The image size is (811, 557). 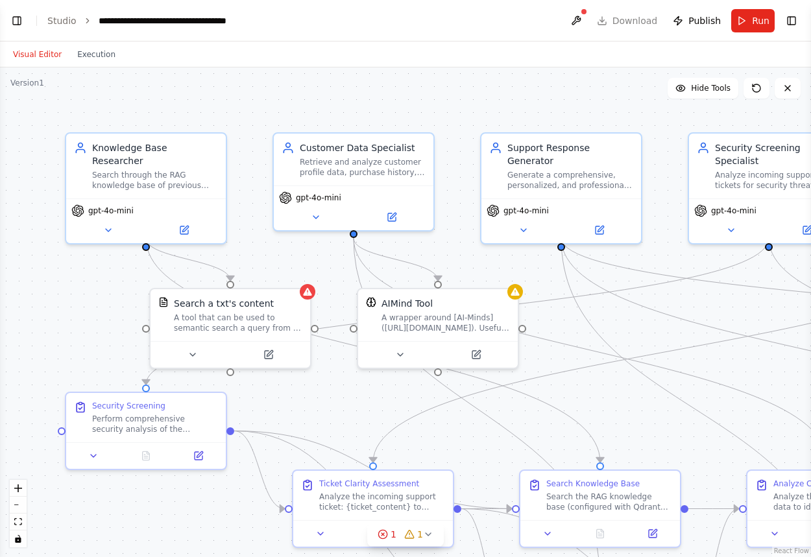 What do you see at coordinates (570, 180) in the screenshot?
I see `div: Generate a comprehensive, personalized, and professional customer support response based on ticke...` at bounding box center [570, 180].